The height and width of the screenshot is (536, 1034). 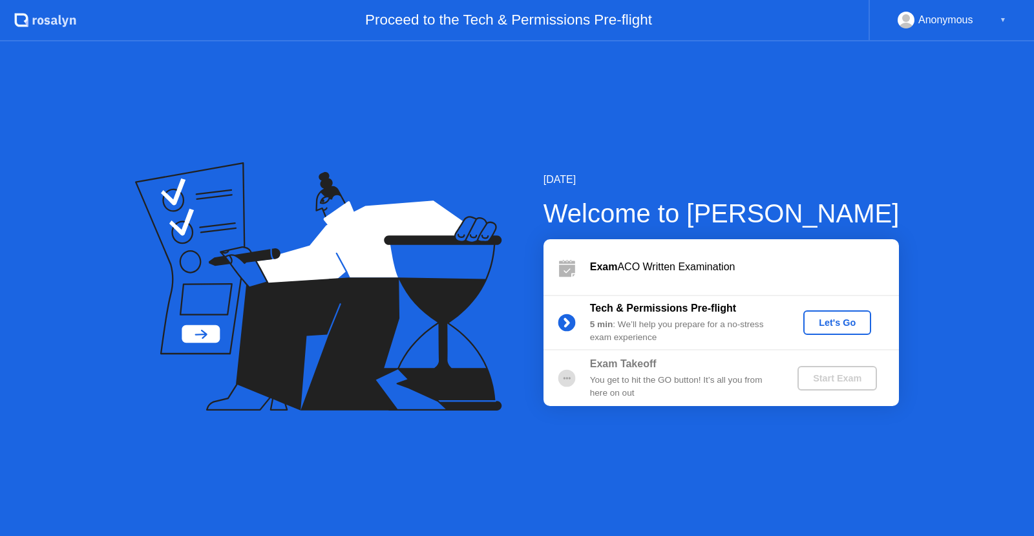 I want to click on button: Start Exam, so click(x=837, y=378).